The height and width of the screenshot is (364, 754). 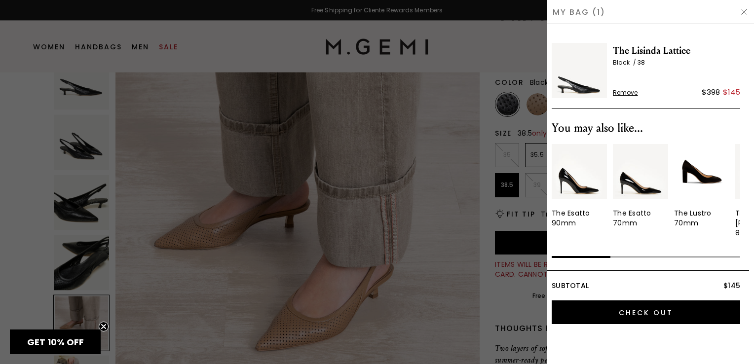 I want to click on span: Remove, so click(x=625, y=93).